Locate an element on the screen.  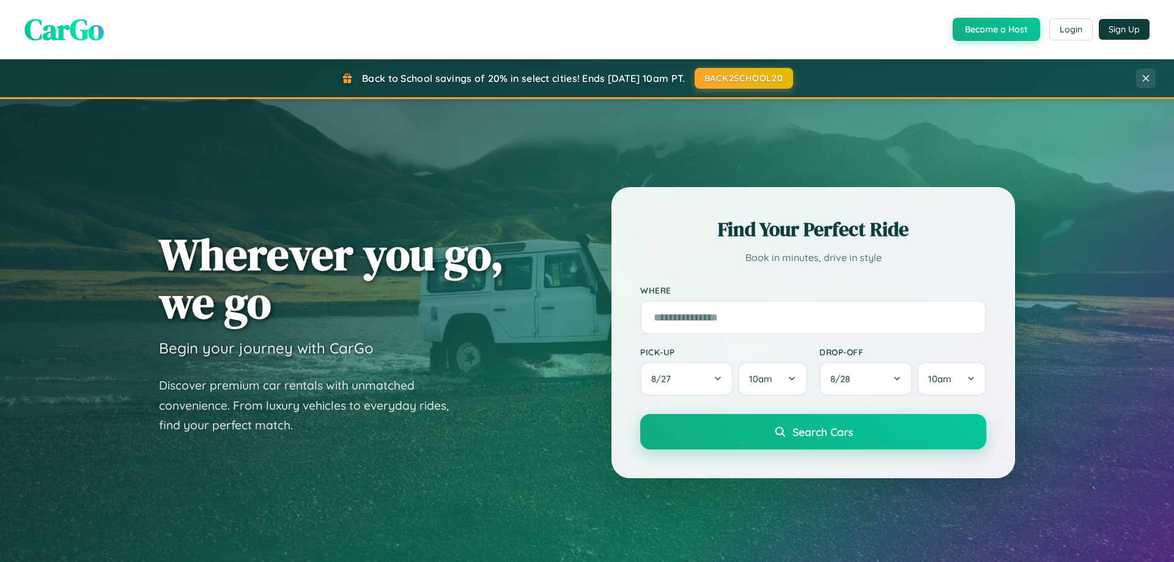
h1: Wherever you go, we go is located at coordinates (331, 278).